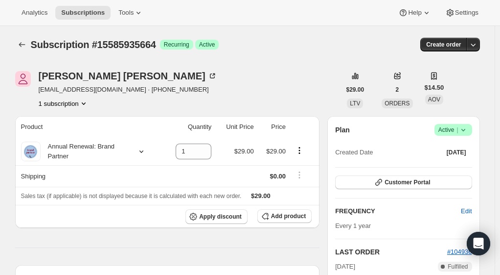 This screenshot has height=275, width=500. I want to click on span: AOV, so click(434, 99).